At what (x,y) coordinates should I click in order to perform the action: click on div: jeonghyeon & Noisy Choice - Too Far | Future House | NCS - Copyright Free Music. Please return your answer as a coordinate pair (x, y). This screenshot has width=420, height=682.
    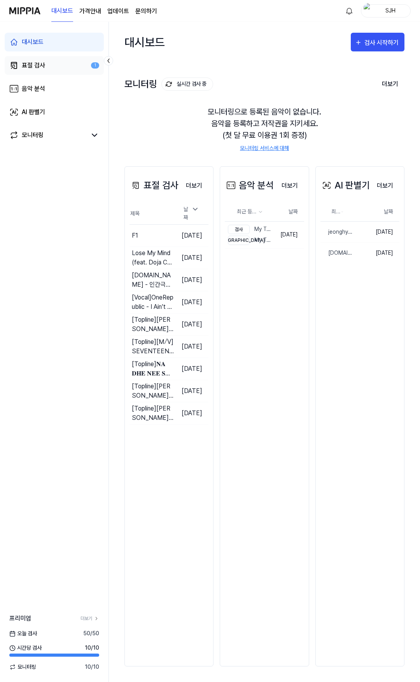
    Looking at the image, I should click on (337, 232).